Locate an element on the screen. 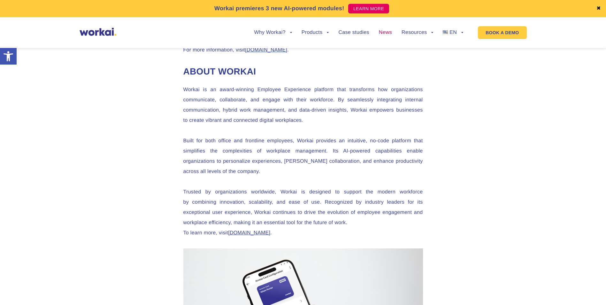 The height and width of the screenshot is (305, 606). a: BOOK A DEMO is located at coordinates (502, 33).